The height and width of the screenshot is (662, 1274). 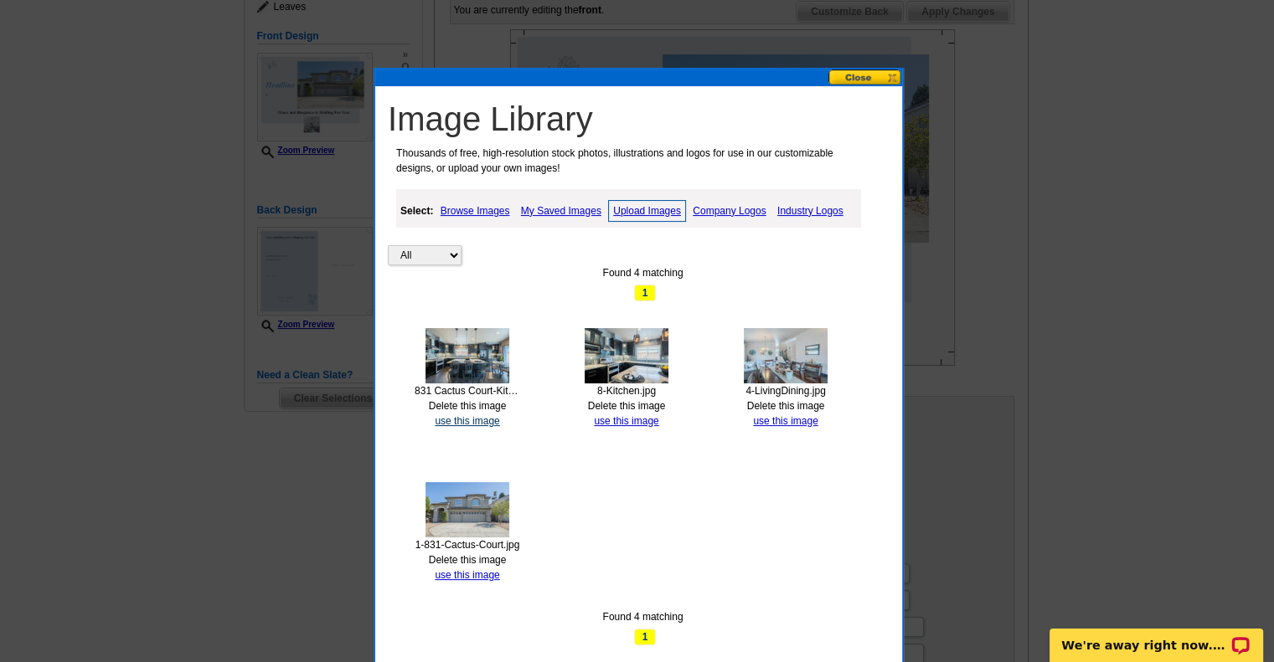 What do you see at coordinates (786, 356) in the screenshot?
I see `img: thumb-68e7ba6be7f6d.jpg` at bounding box center [786, 356].